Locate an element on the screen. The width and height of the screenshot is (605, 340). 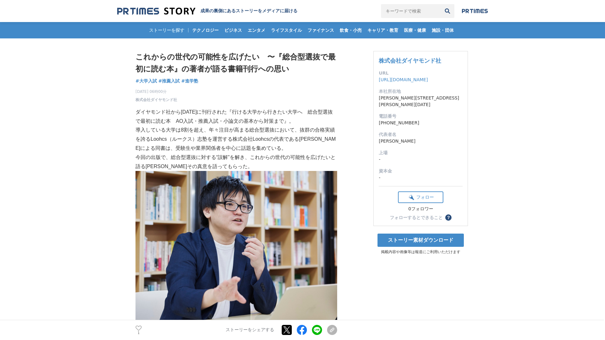
dt: URL is located at coordinates (421, 73).